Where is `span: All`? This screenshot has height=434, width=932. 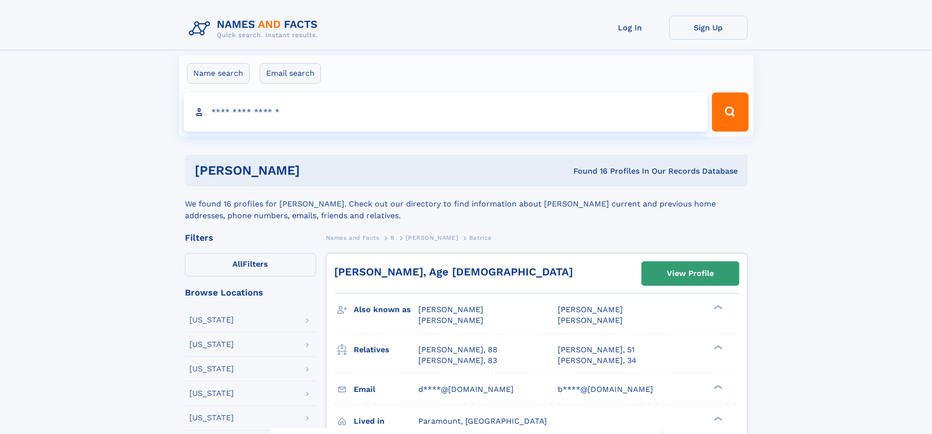
span: All is located at coordinates (237, 264).